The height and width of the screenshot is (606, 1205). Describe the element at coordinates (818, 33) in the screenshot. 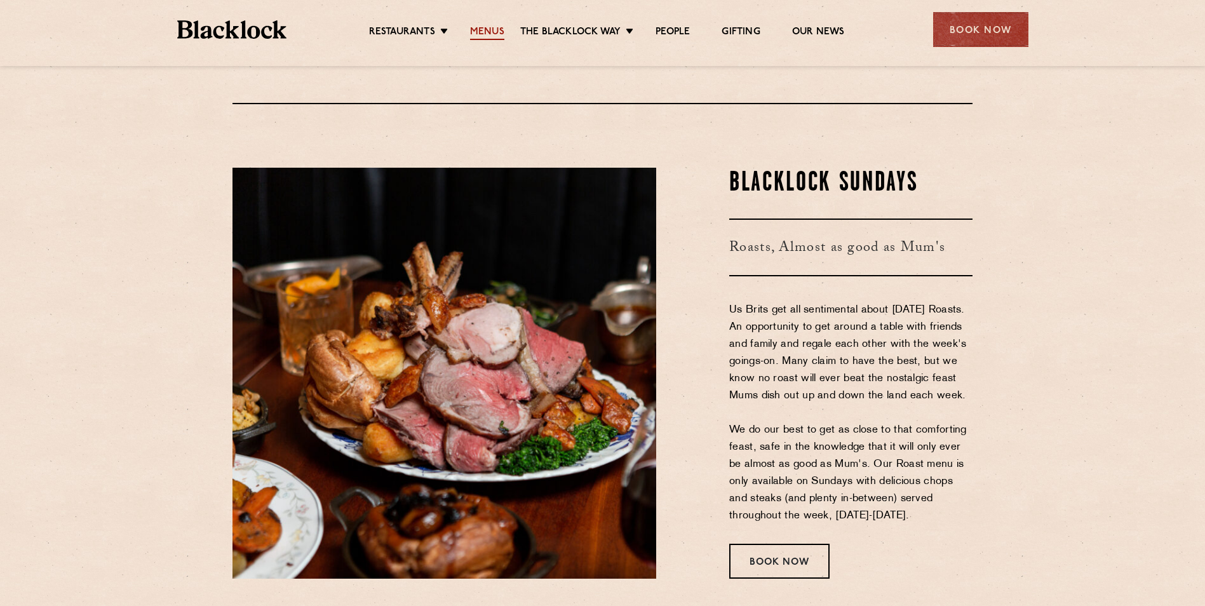

I see `a: Our News` at that location.